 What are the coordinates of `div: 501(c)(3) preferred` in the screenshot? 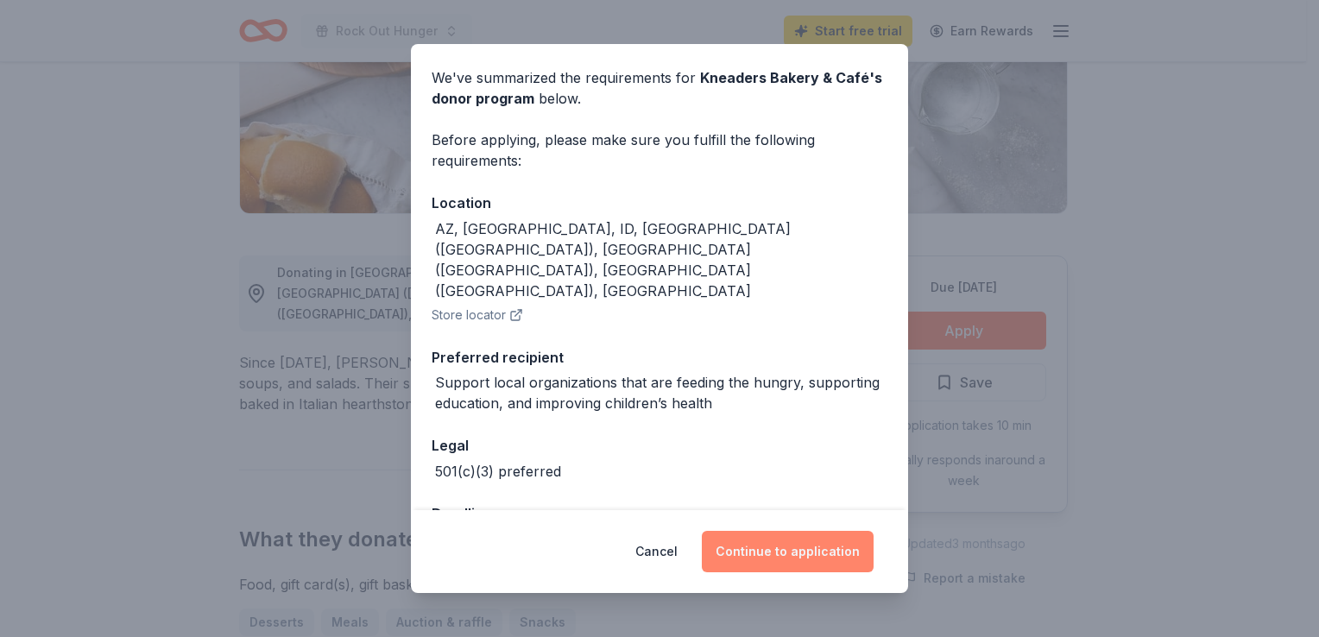 It's located at (498, 471).